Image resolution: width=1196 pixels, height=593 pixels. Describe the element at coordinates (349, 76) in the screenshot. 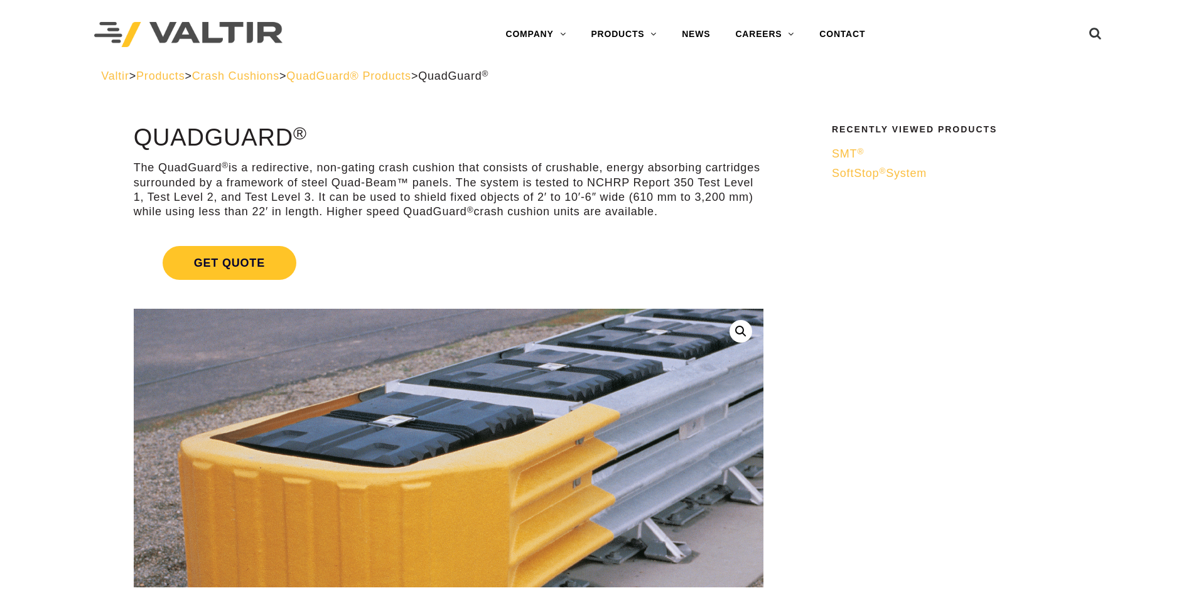

I see `span: QuadGuard® Products` at that location.